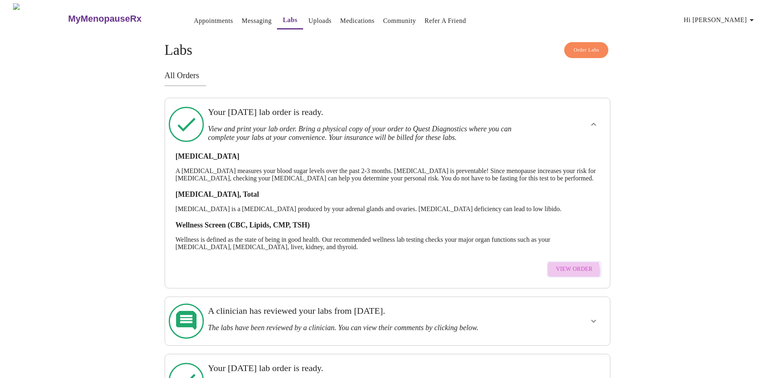  Describe the element at coordinates (366, 327) in the screenshot. I see `h3: The labs have been reviewed by a clinician. You can view their comments by clicking below.` at that location.